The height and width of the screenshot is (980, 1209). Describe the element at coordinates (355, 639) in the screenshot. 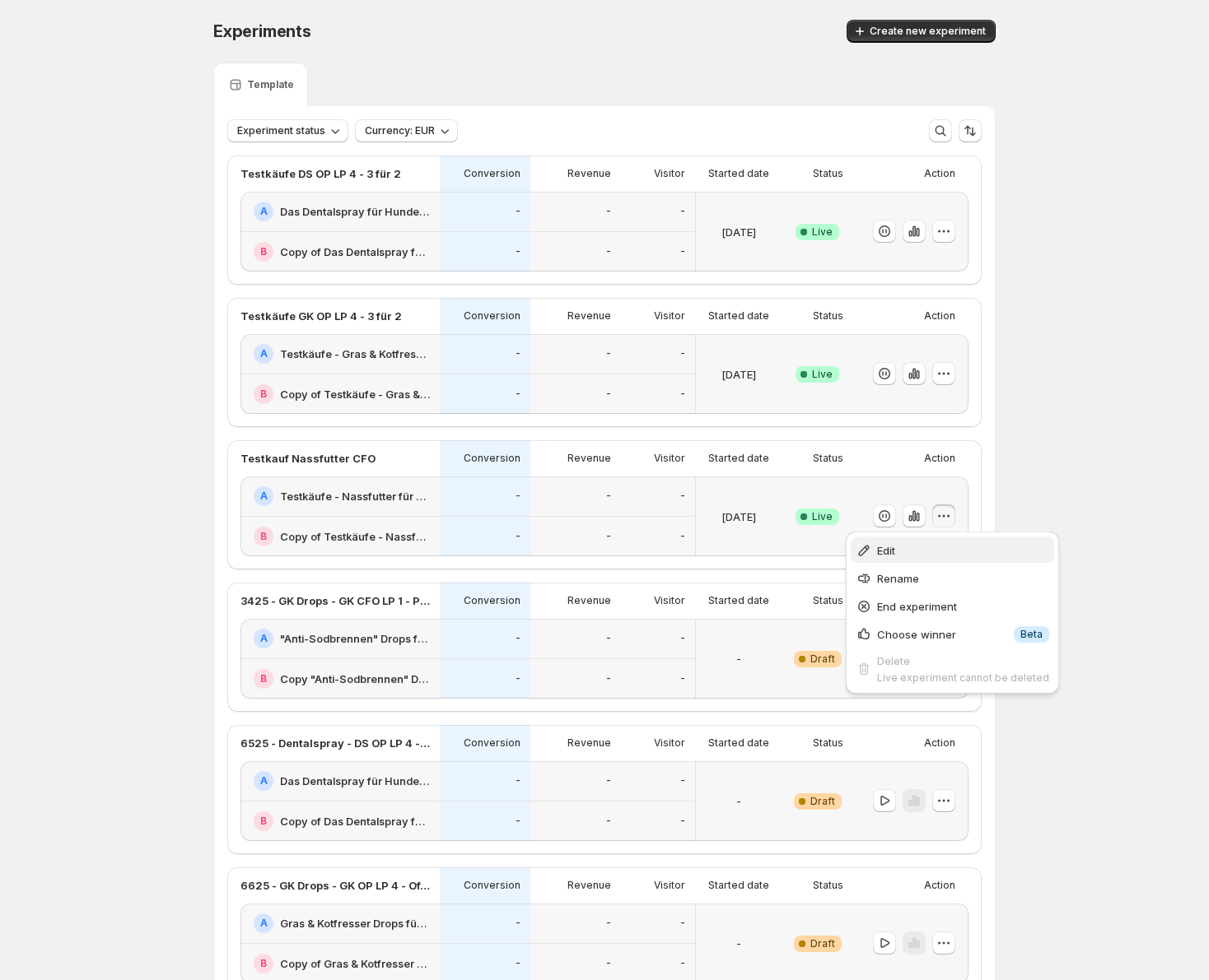

I see `h2: "Anti-Sodbrennen" Drops für deinen Hund: Jetzt Neukunden Deal sichern!` at that location.